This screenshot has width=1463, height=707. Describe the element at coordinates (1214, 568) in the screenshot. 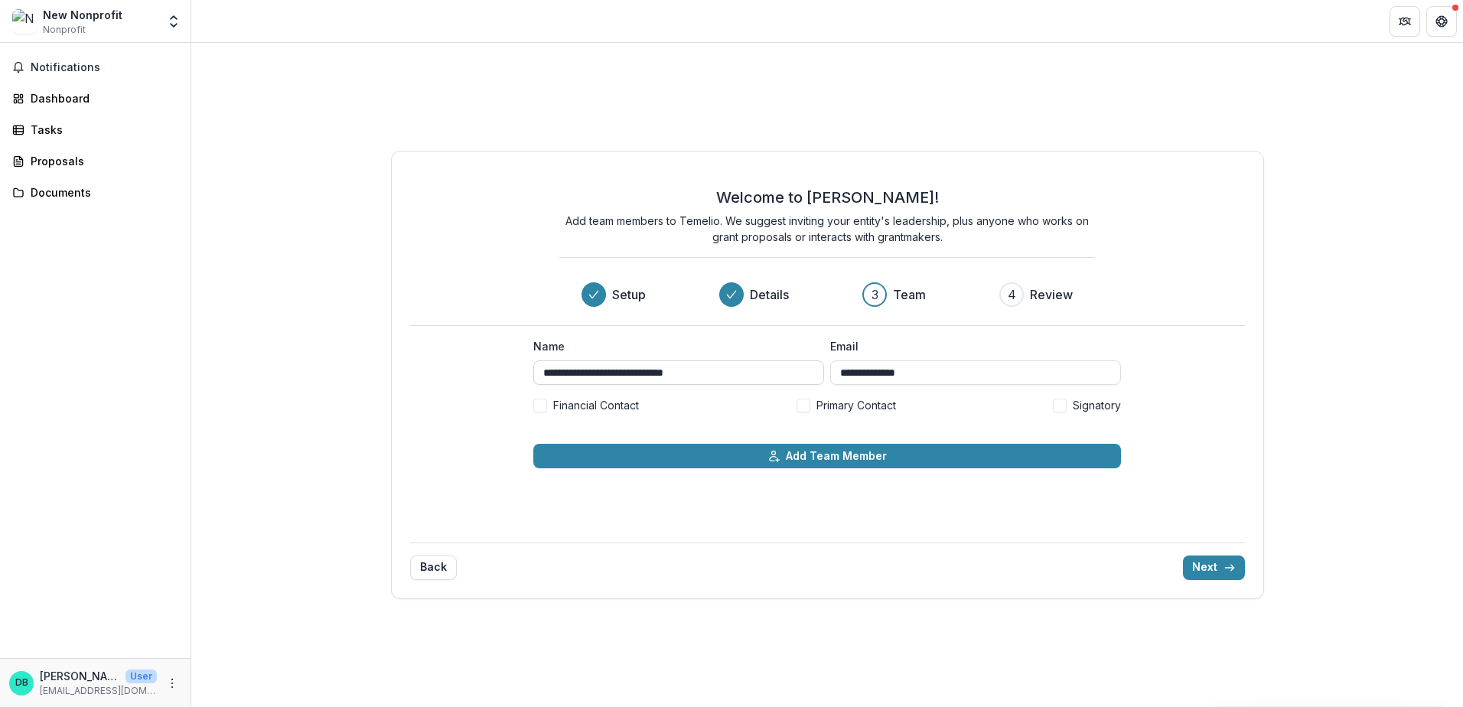

I see `button: Next` at that location.